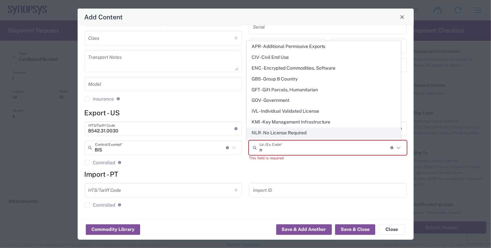 Image resolution: width=491 pixels, height=248 pixels. Describe the element at coordinates (355, 230) in the screenshot. I see `button: Save & Close` at that location.